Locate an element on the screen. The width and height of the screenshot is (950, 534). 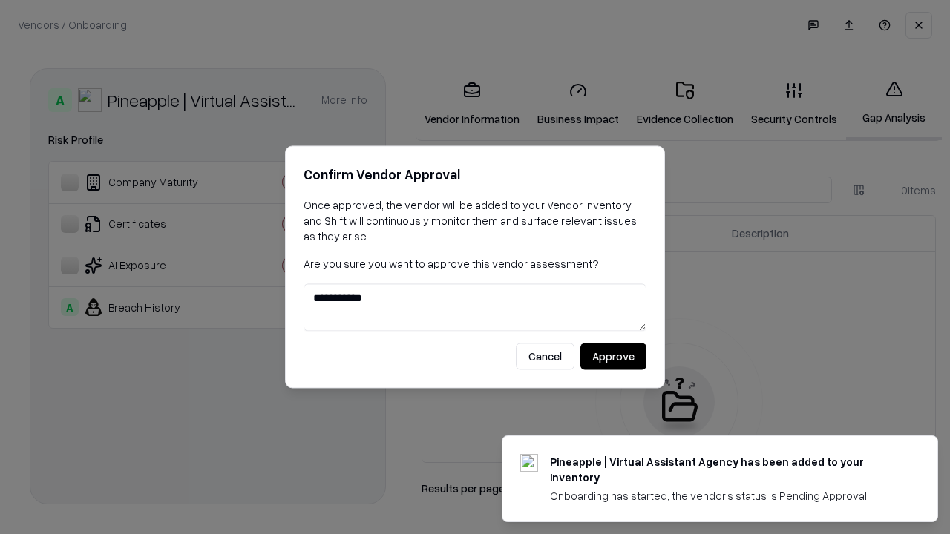
div: Pineapple | Virtual Assistant Agency has been added to your inventory is located at coordinates (726, 470).